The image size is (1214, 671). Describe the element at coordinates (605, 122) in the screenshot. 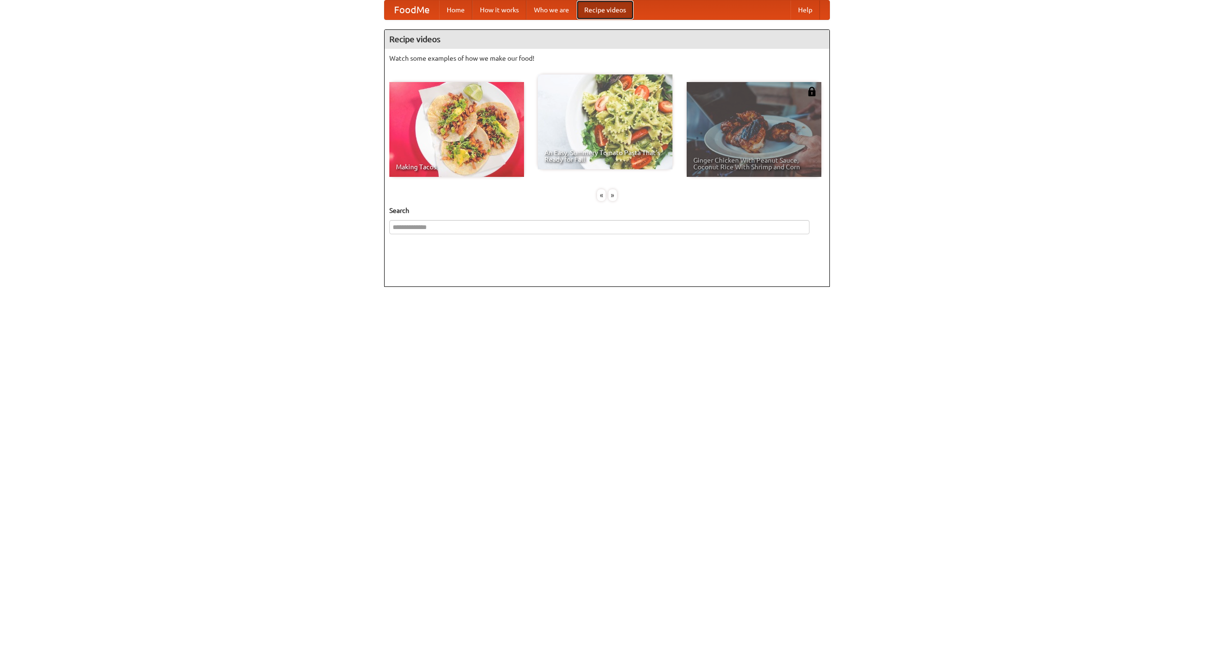

I see `a: An Easy, Summery Tomato Pasta That's Ready for Fall` at that location.